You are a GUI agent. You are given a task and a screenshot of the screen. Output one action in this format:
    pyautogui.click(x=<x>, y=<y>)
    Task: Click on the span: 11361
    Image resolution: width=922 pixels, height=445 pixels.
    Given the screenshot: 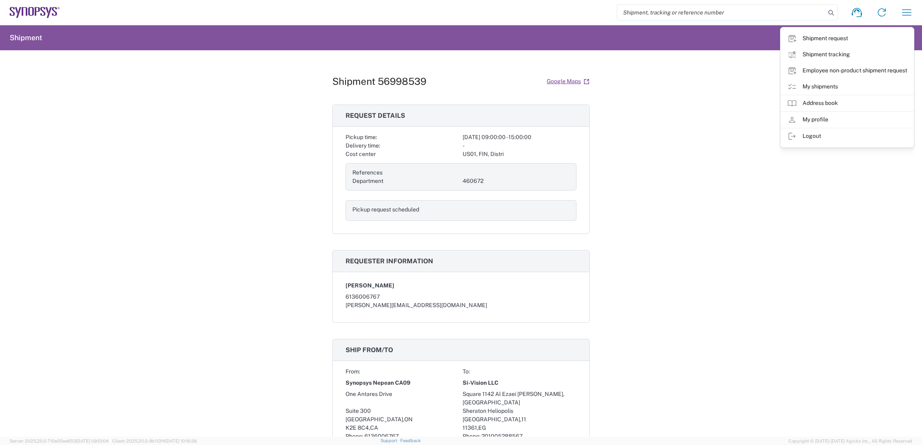 What is the action you would take?
    pyautogui.click(x=470, y=428)
    